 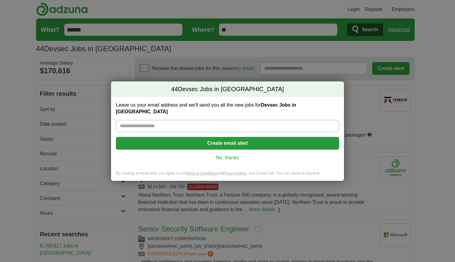 I want to click on label: Leave us your email address and we'll send you all the new jobs for, so click(x=227, y=109).